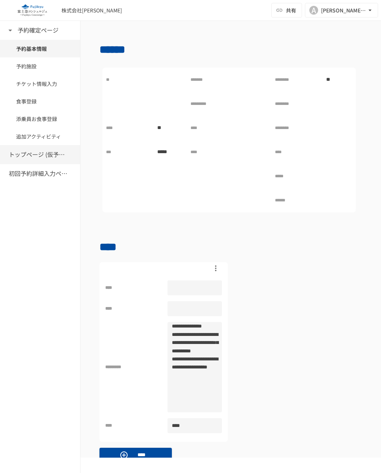 This screenshot has height=473, width=381. Describe the element at coordinates (40, 49) in the screenshot. I see `span: 予約基本情報` at that location.